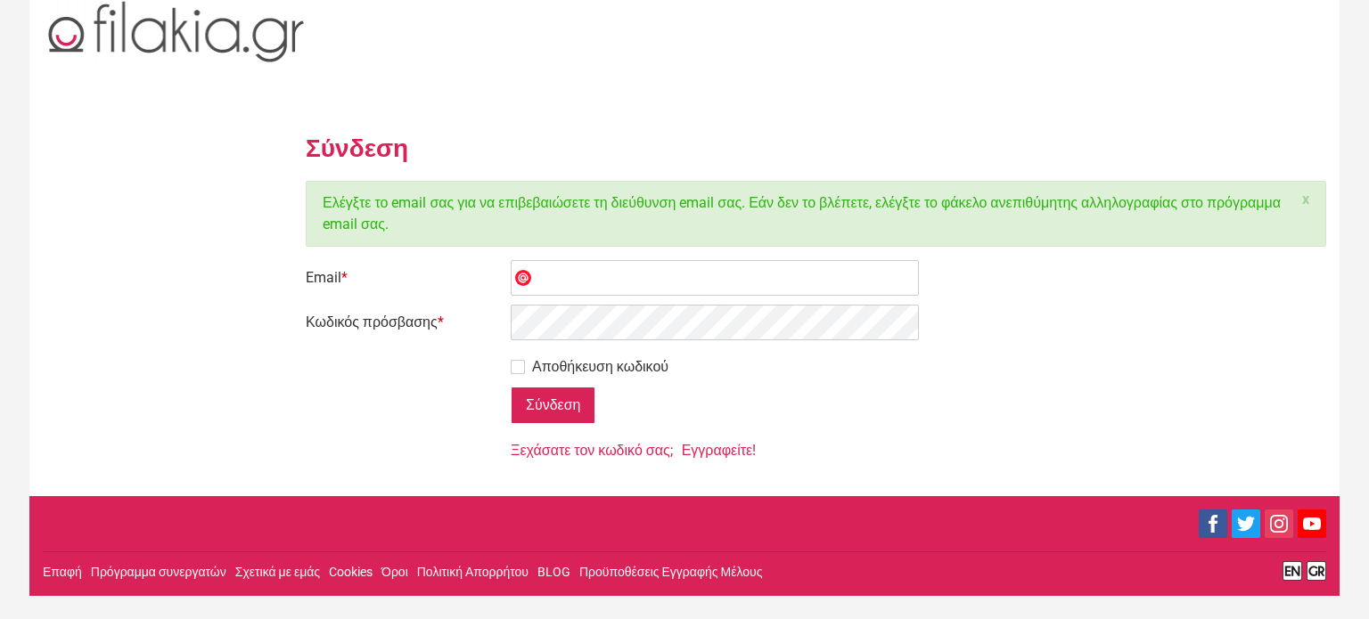 The image size is (1369, 619). What do you see at coordinates (1213, 524) in the screenshot?
I see `a: Facebook` at bounding box center [1213, 524].